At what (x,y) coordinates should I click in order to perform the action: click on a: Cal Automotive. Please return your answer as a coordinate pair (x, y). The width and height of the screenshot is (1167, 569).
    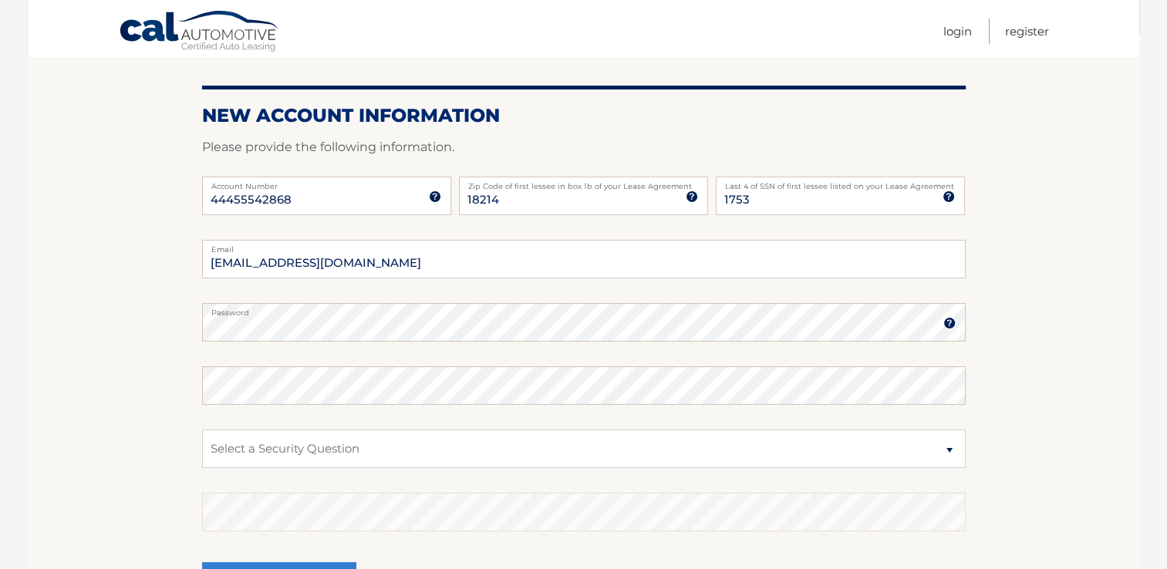
    Looking at the image, I should click on (200, 32).